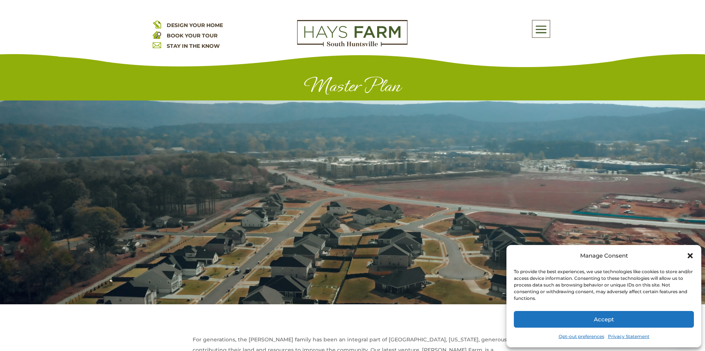 The height and width of the screenshot is (351, 705). I want to click on div: Close dialog, so click(690, 256).